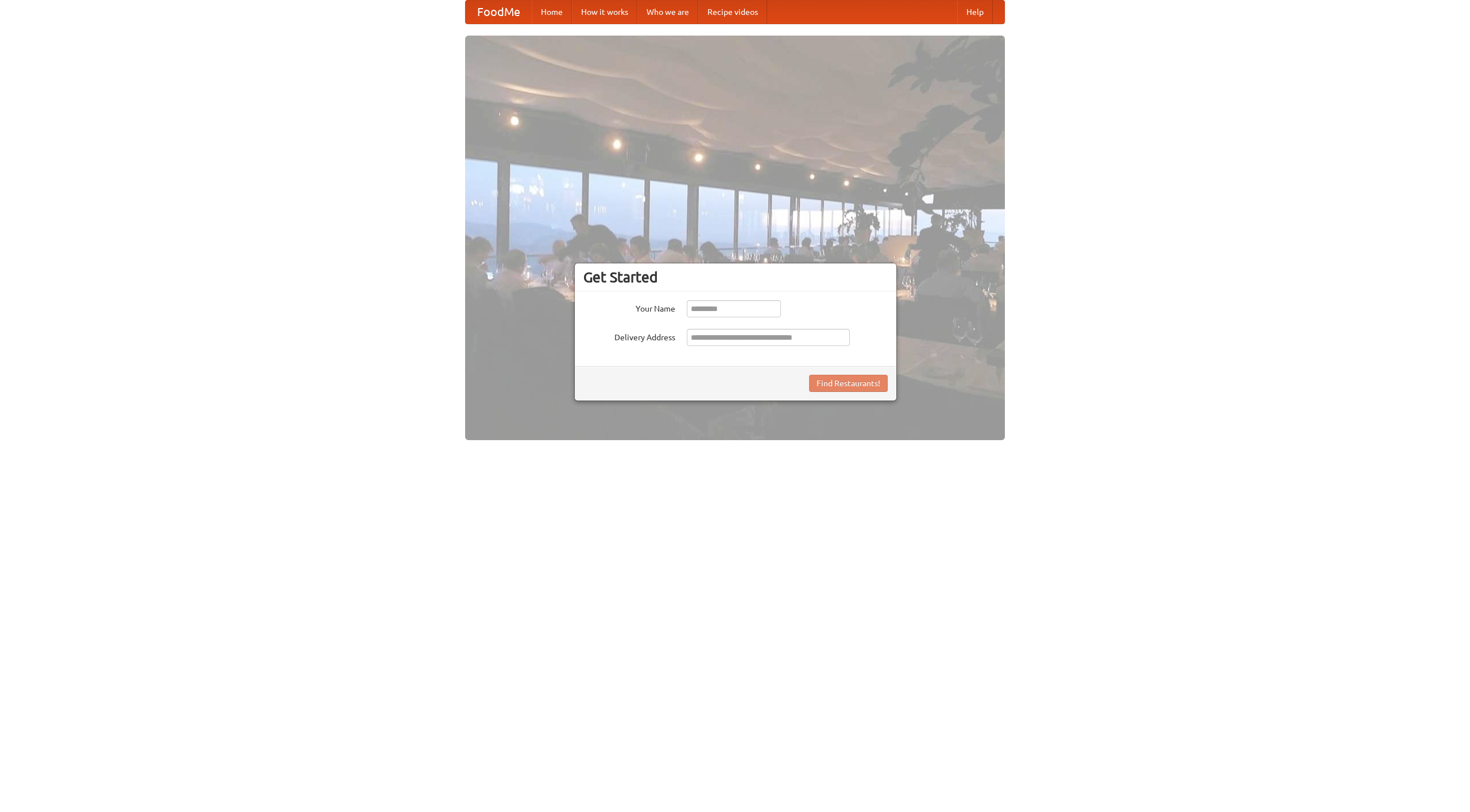  I want to click on label: Delivery Address, so click(629, 336).